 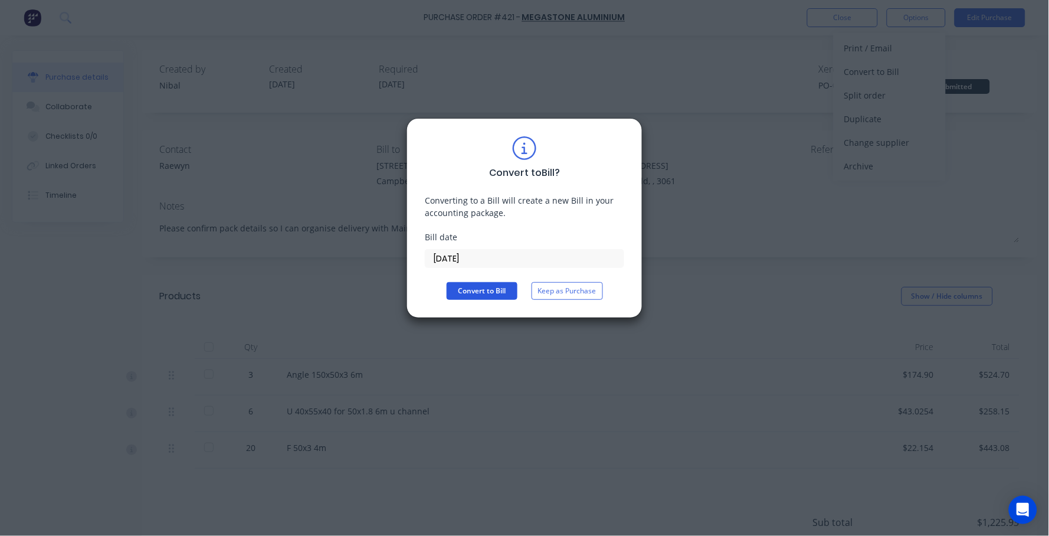 What do you see at coordinates (524, 237) in the screenshot?
I see `div: Bill date` at bounding box center [524, 237].